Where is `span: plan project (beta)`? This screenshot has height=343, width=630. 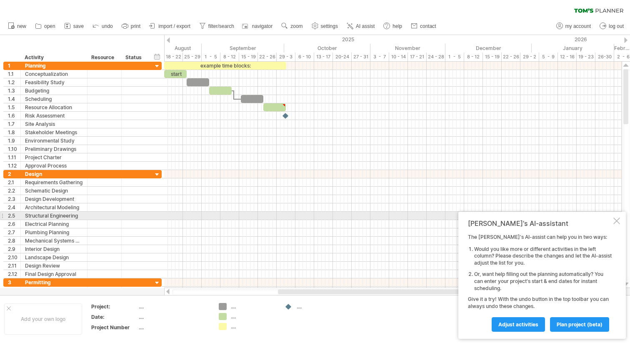
span: plan project (beta) is located at coordinates (580, 324).